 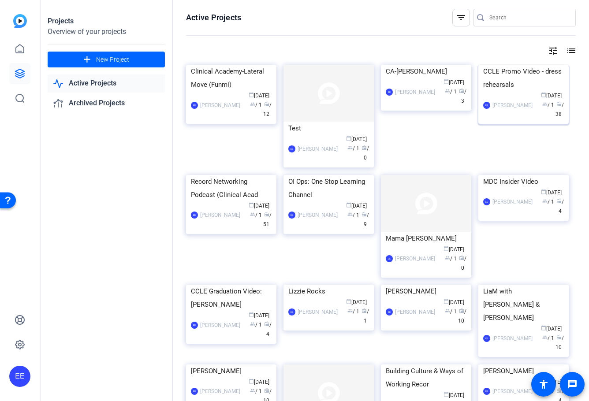 What do you see at coordinates (267, 109) in the screenshot?
I see `span: / 12` at bounding box center [267, 109].